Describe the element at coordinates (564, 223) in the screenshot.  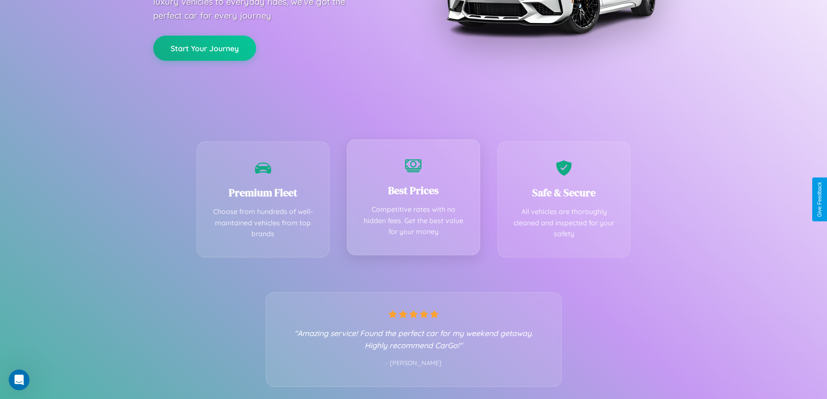
I see `p: All vehicles are thoroughly cleaned and inspected for your safety` at that location.